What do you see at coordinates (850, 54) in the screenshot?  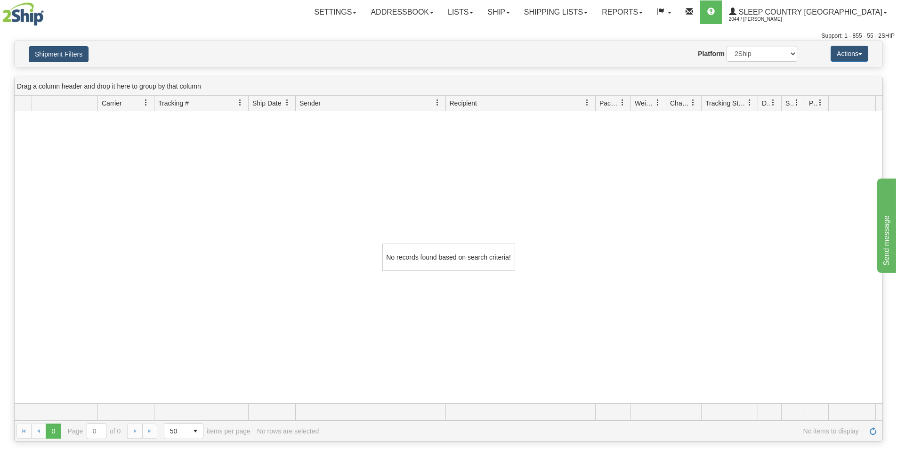 I see `button: Actions` at bounding box center [850, 54].